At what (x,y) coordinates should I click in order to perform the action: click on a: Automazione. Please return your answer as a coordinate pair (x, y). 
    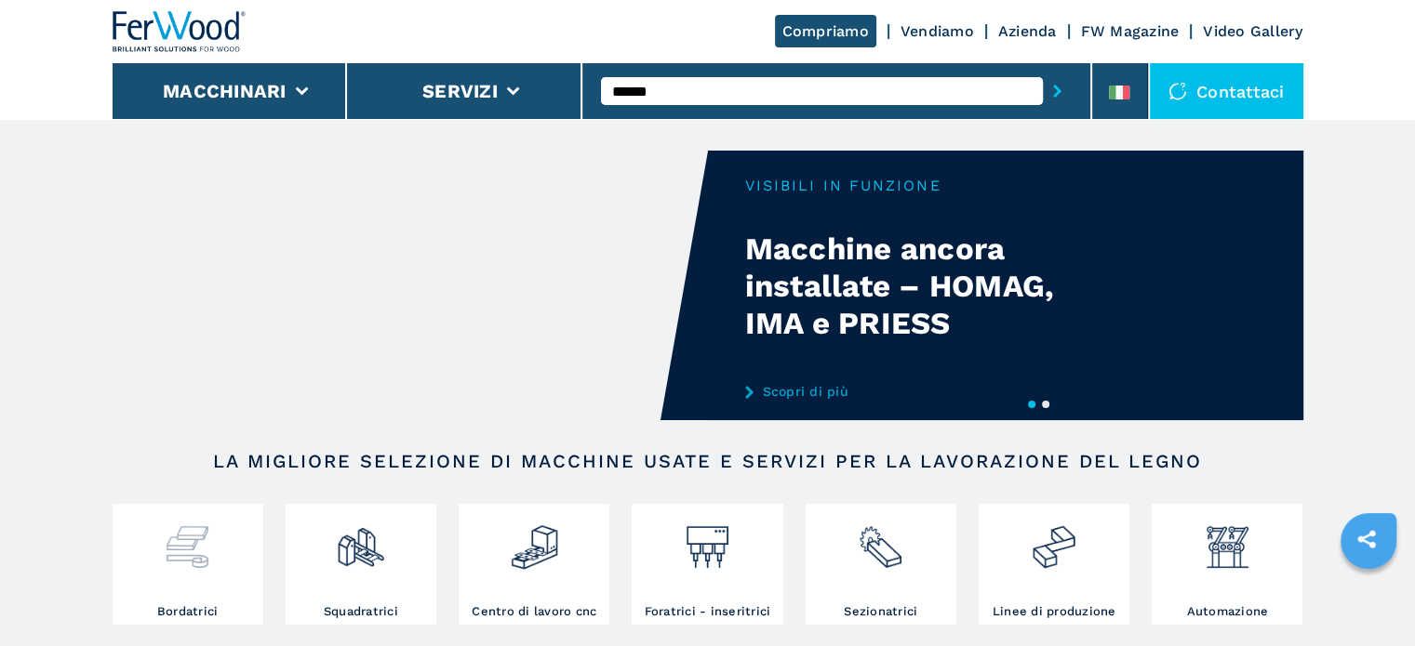
    Looking at the image, I should click on (1227, 565).